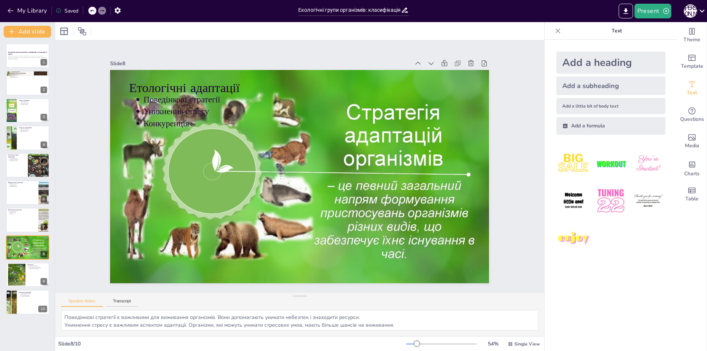 This screenshot has width=707, height=351. What do you see at coordinates (692, 62) in the screenshot?
I see `div: Add ready made slides` at bounding box center [692, 62].